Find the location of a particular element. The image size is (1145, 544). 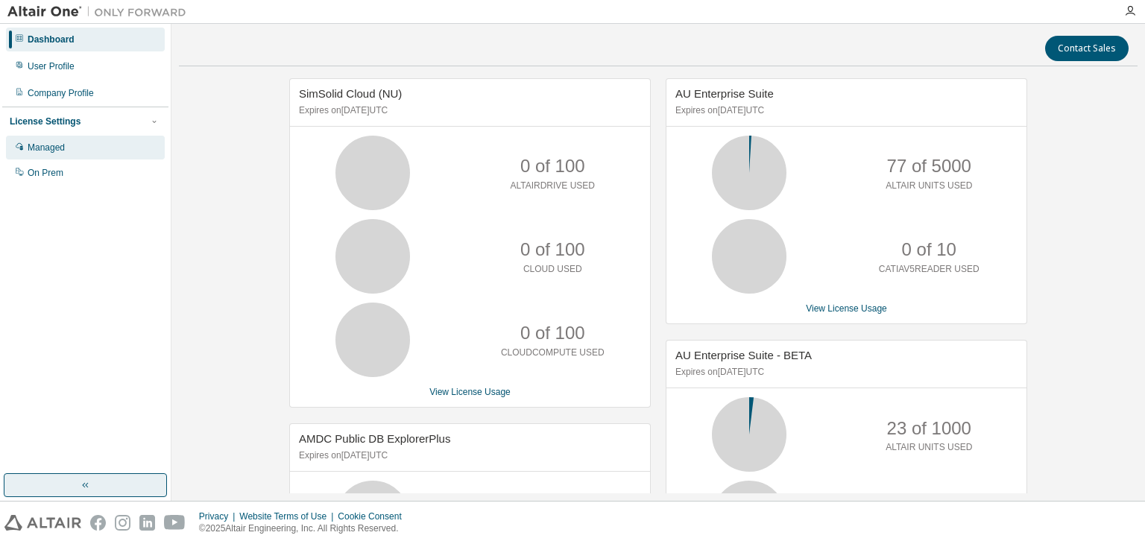

p: 0 of 0.1 is located at coordinates (552, 505).